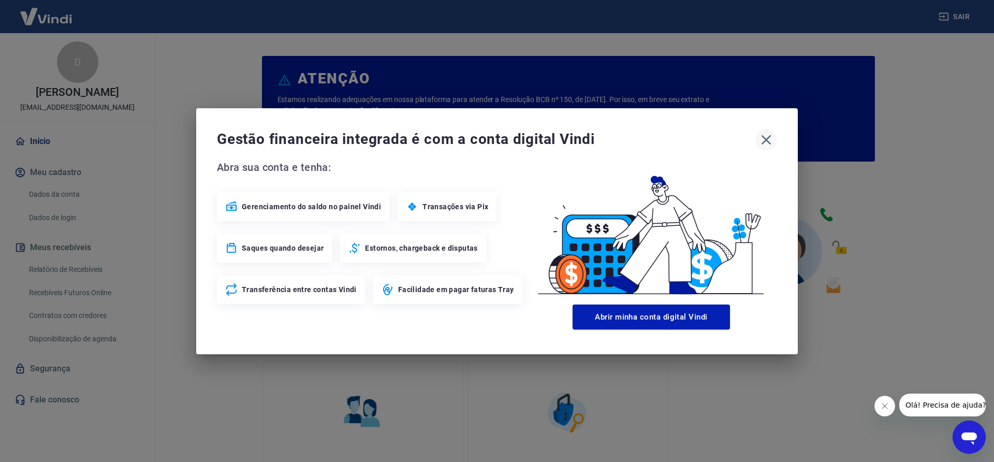  I want to click on span: Facilidade em pagar faturas Tray, so click(456, 289).